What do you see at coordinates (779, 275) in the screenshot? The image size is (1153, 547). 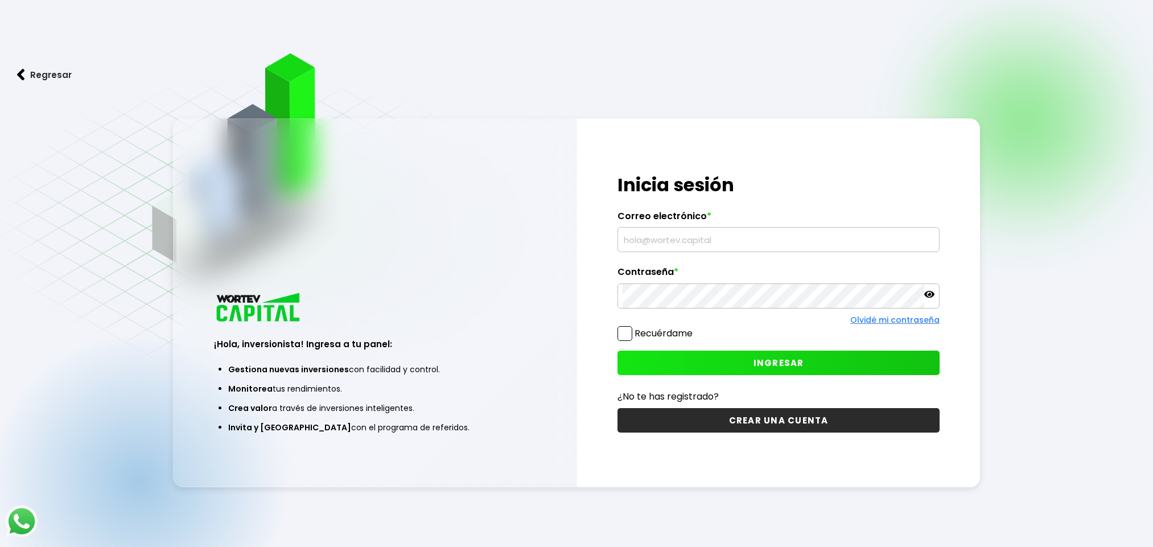 I see `label: Contraseña` at bounding box center [779, 275].